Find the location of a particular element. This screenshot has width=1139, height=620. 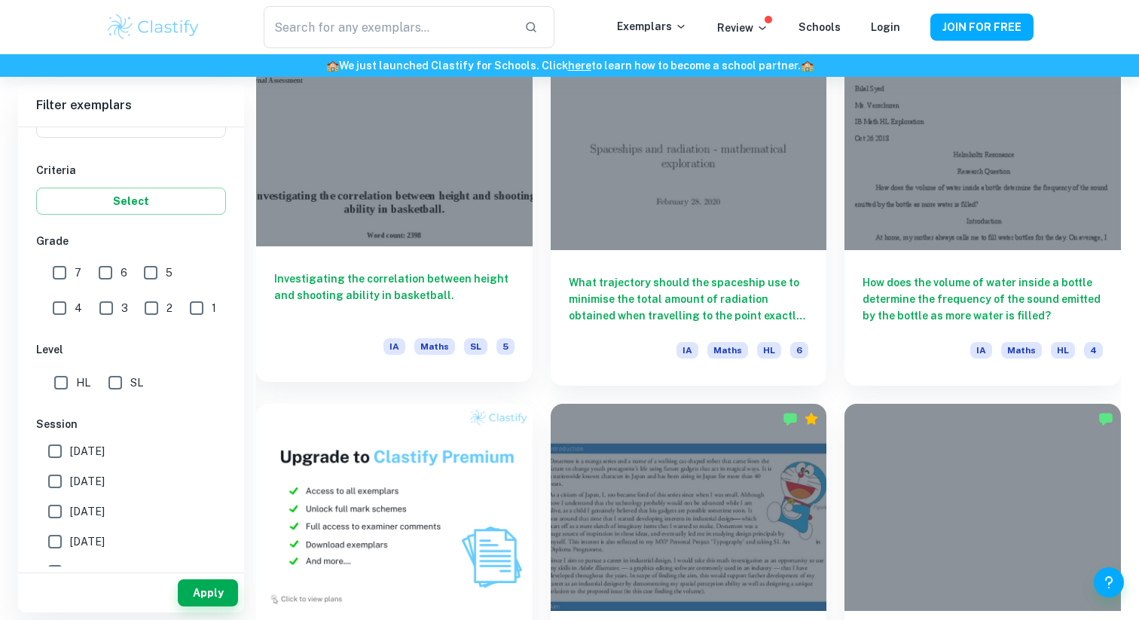

a: Schools is located at coordinates (819, 27).